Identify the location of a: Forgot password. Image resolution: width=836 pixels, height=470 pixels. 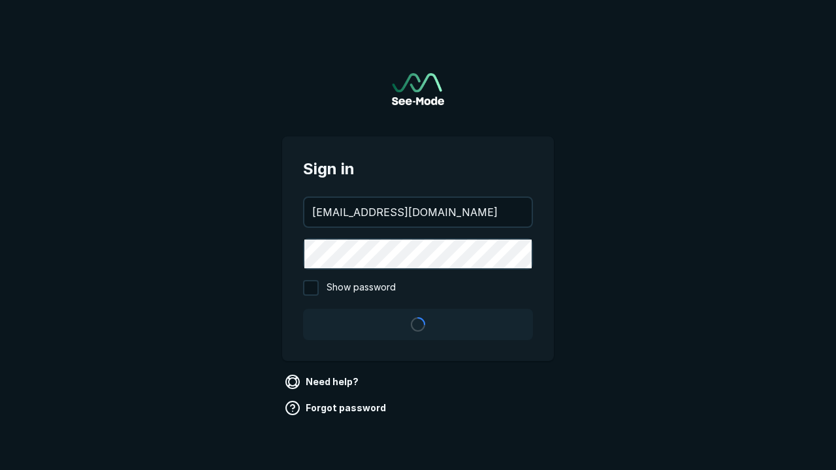
(336, 408).